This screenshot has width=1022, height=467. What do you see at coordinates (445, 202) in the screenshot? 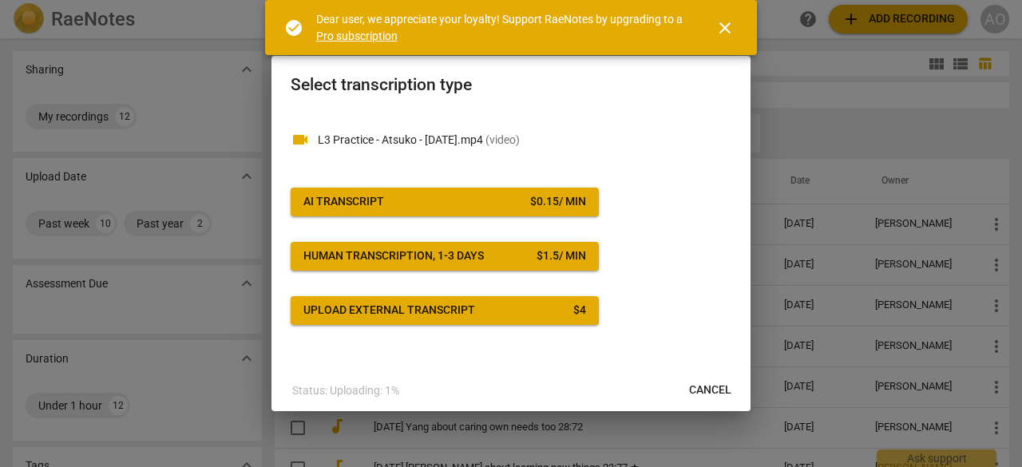
I see `button: AI Transcript$0.15/ min` at bounding box center [445, 202].